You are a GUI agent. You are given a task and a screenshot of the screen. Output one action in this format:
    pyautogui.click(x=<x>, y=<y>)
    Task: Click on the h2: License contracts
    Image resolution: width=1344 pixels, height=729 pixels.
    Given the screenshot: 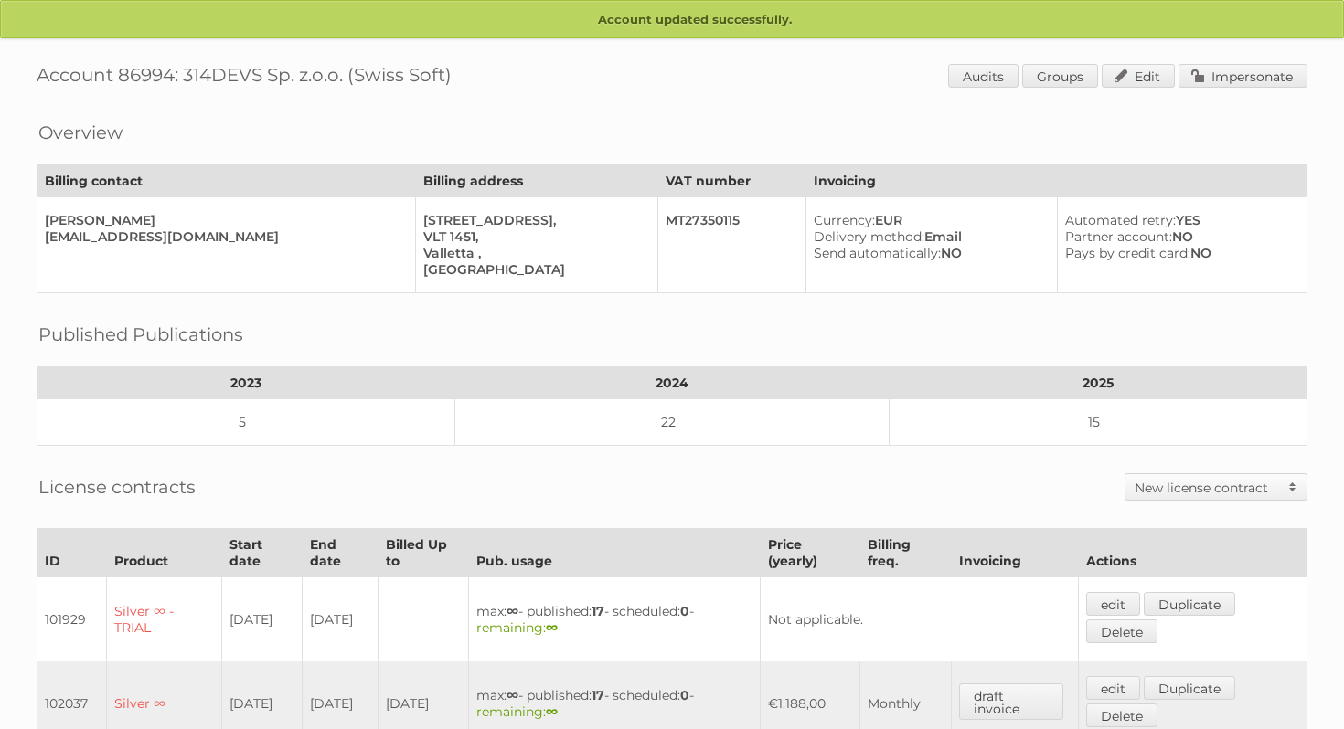 What is the action you would take?
    pyautogui.click(x=117, y=487)
    